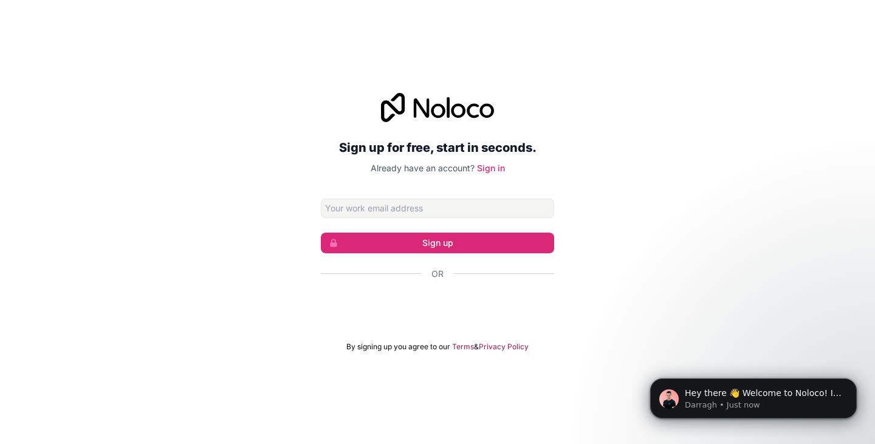 The height and width of the screenshot is (444, 875). Describe the element at coordinates (437, 274) in the screenshot. I see `span: Or` at that location.